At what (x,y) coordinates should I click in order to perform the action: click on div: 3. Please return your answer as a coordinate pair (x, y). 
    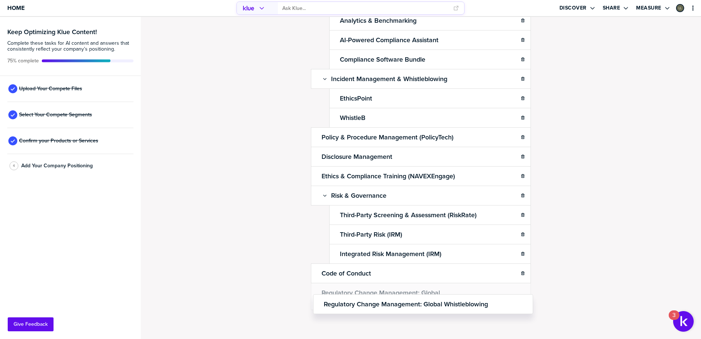
    Looking at the image, I should click on (674, 320).